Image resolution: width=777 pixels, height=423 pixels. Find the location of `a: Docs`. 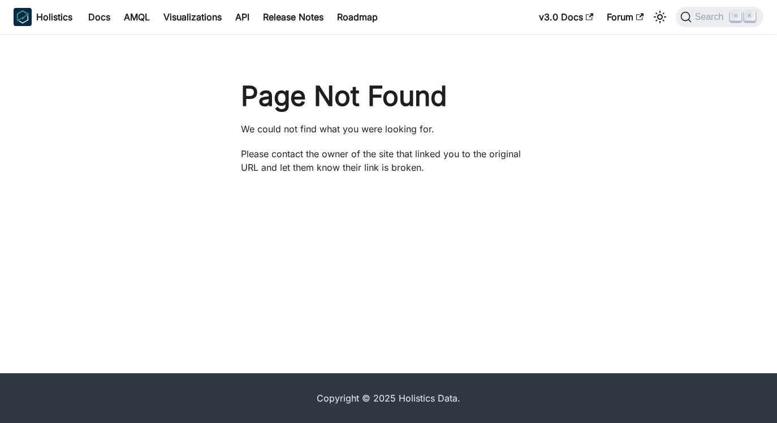

a: Docs is located at coordinates (99, 17).